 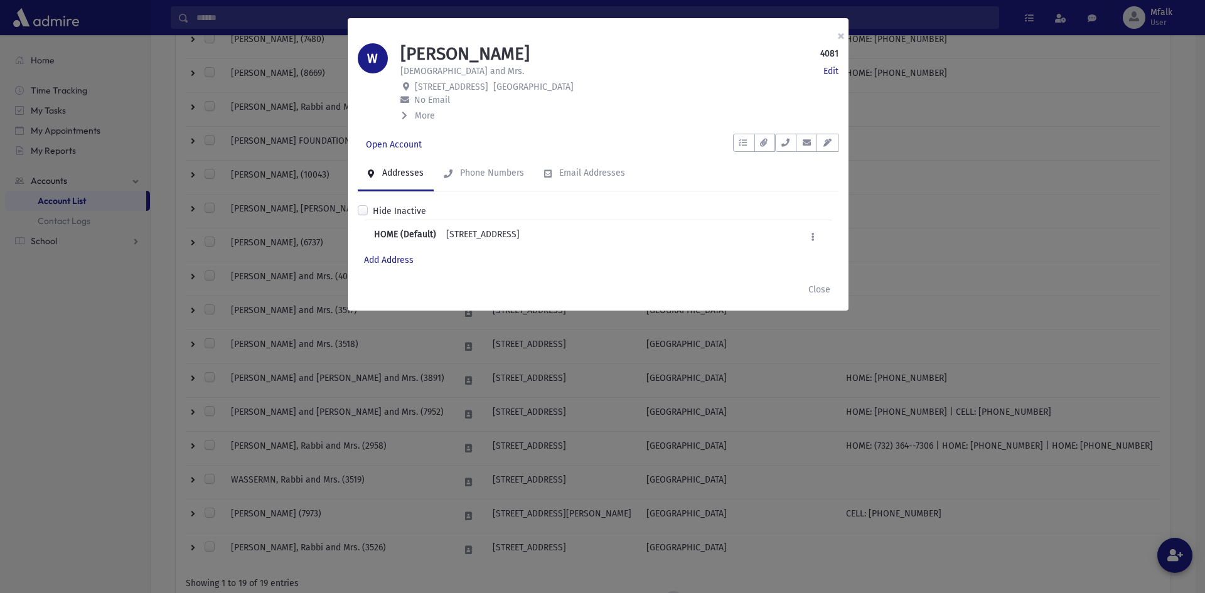 What do you see at coordinates (484, 174) in the screenshot?
I see `a: Phone Numbers` at bounding box center [484, 174].